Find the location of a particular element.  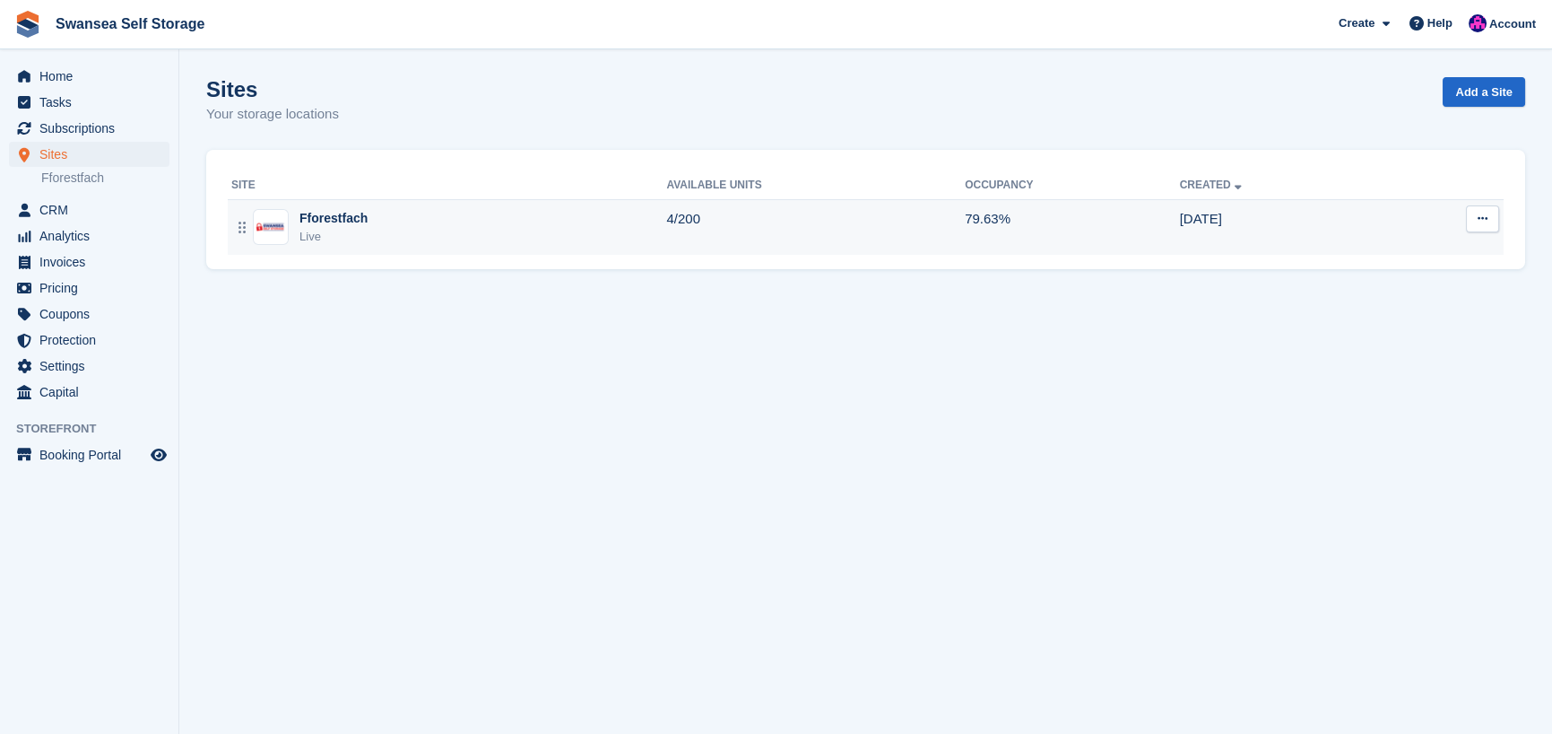

span: Settings is located at coordinates (93, 366).